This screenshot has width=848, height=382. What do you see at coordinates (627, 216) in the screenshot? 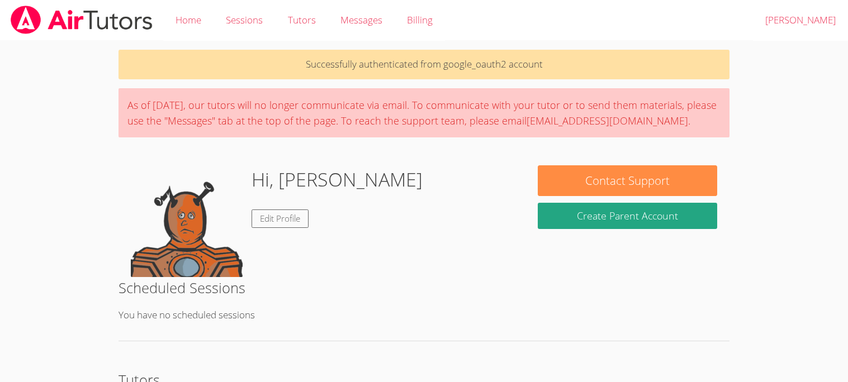
I see `button: Create Parent Account` at bounding box center [627, 216].